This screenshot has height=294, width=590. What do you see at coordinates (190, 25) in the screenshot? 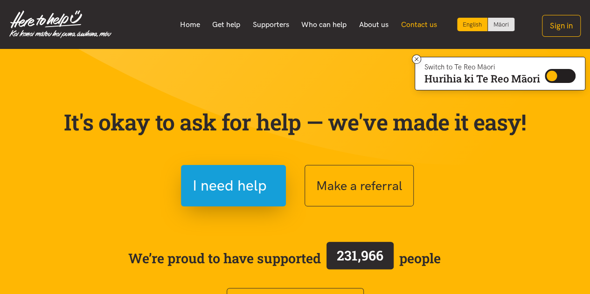
I see `a: Home` at bounding box center [190, 25].